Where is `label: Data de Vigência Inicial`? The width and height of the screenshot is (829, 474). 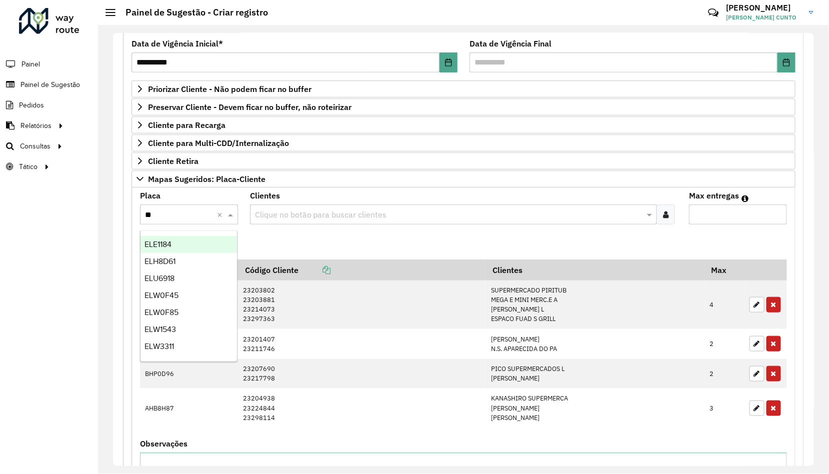
label: Data de Vigência Inicial is located at coordinates (177, 43).